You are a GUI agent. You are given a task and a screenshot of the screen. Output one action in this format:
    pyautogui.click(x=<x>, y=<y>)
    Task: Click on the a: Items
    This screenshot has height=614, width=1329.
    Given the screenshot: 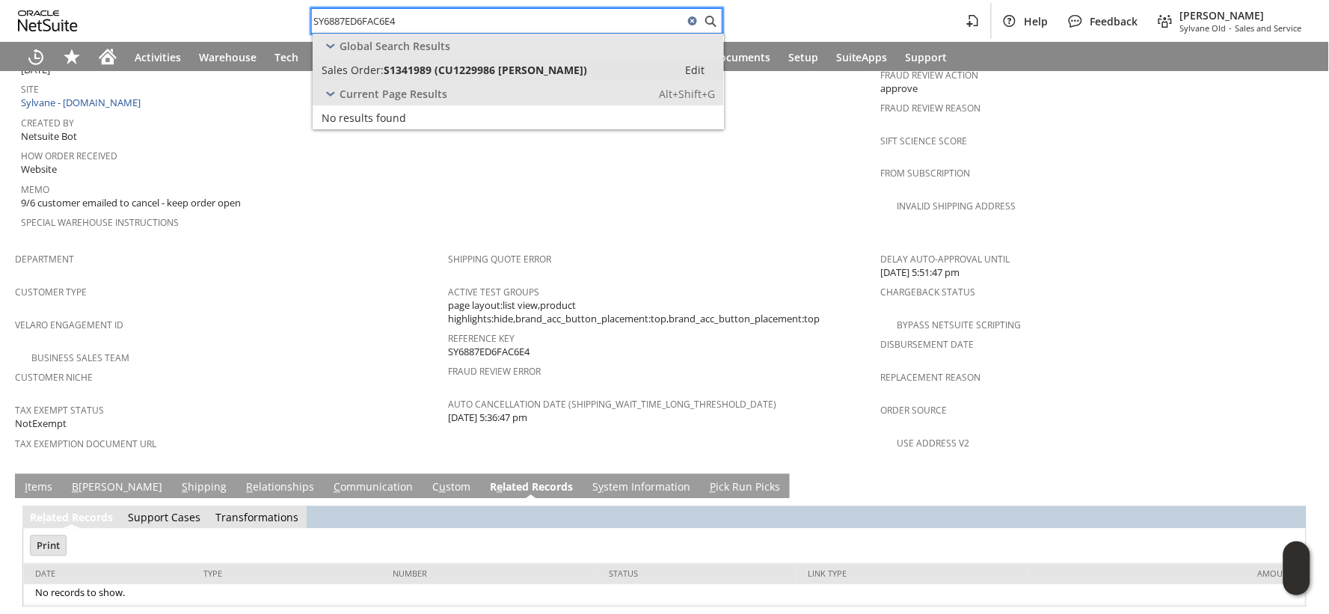 What is the action you would take?
    pyautogui.click(x=38, y=488)
    